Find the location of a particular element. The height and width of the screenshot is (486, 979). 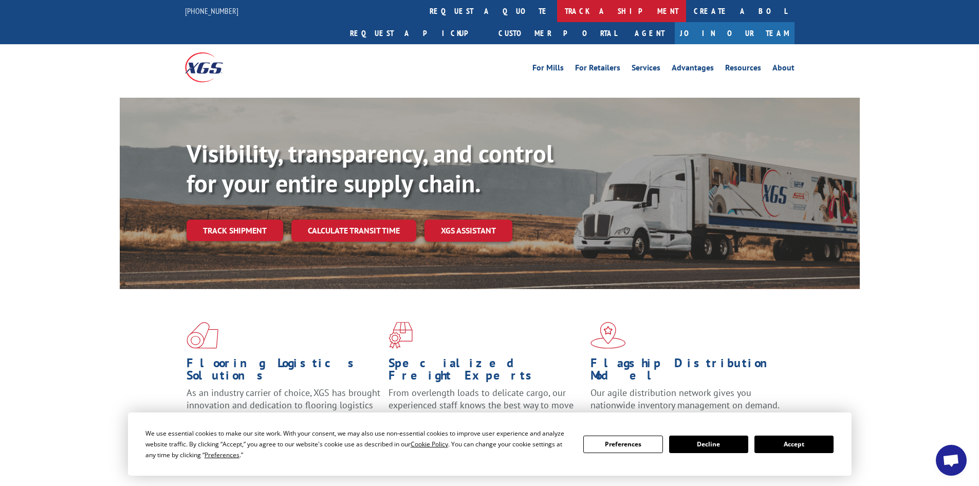

b: Visibility, transparency, and control for your entire supply chain. is located at coordinates (370, 168).